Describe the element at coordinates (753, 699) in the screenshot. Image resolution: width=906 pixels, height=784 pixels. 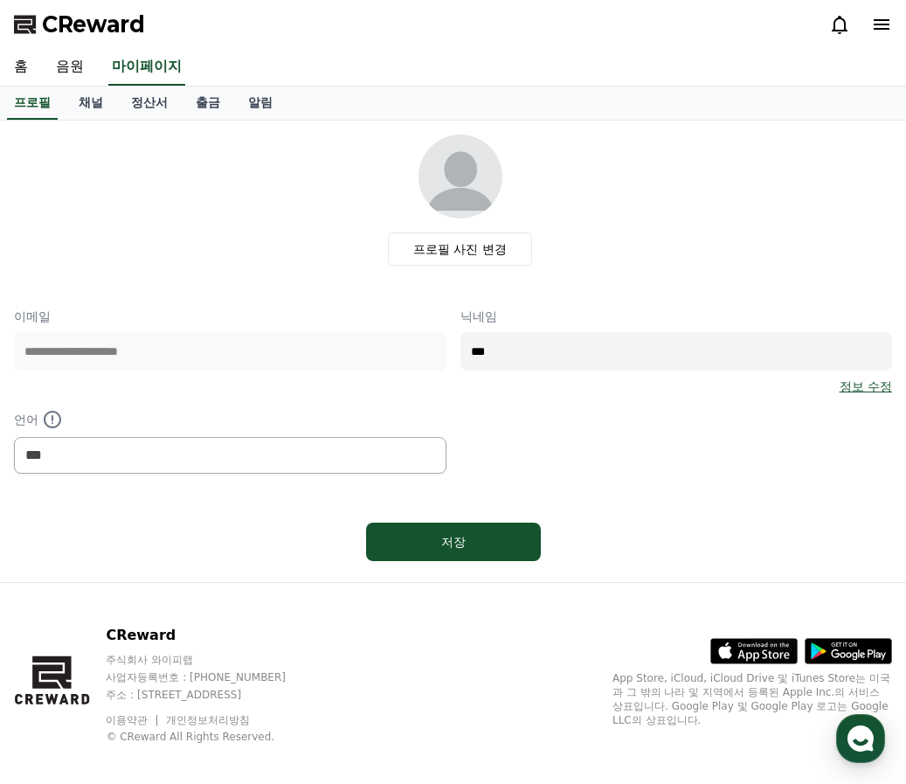
I see `p: App Store, iCloud, iCloud Drive 및 iTunes Store는 미국과 그 밖의 나라 및 지역에서 등록된 Apple Inc.의 서비스 상표입니다. Goo...` at that location.